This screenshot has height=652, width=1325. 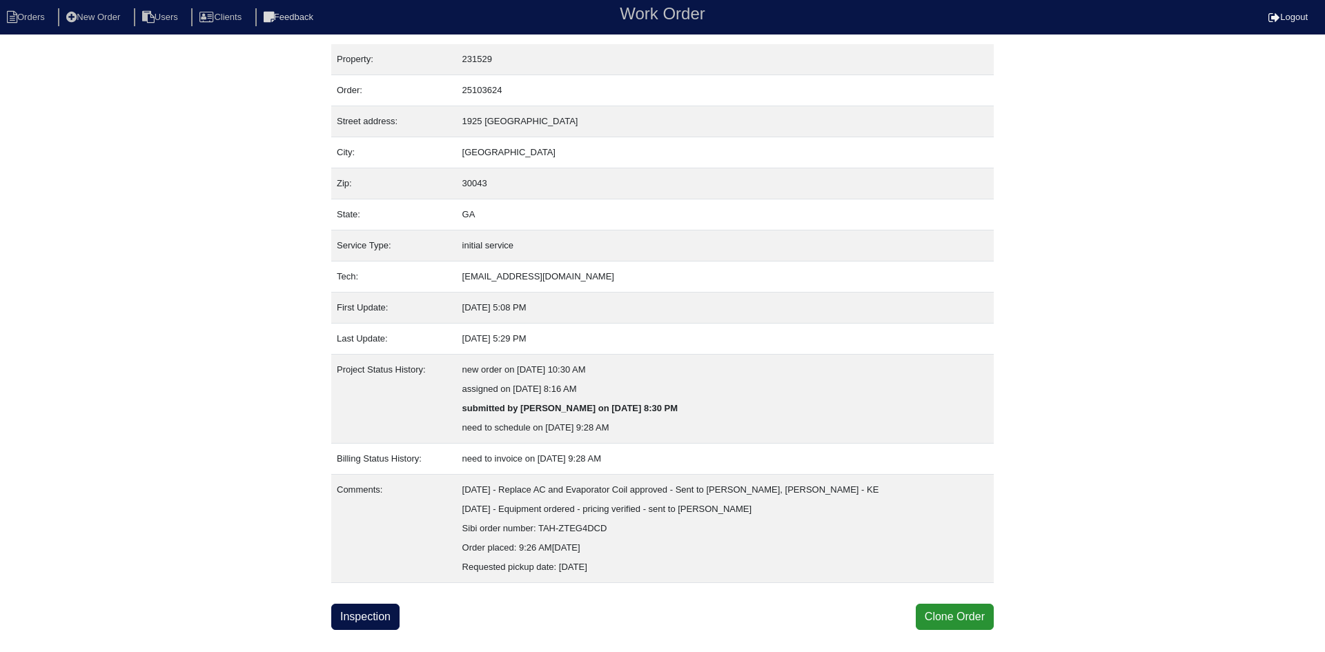 I want to click on td: Comments:, so click(x=394, y=529).